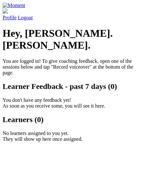 The width and height of the screenshot is (141, 192). Describe the element at coordinates (70, 136) in the screenshot. I see `p: No learners assigned to you yet. They will show up here once assigned.` at that location.